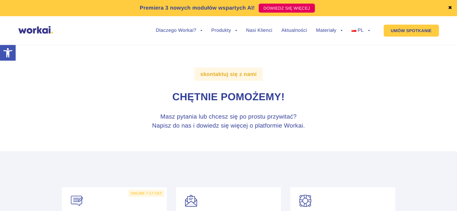 The width and height of the screenshot is (457, 211). I want to click on a: Aktualności, so click(294, 31).